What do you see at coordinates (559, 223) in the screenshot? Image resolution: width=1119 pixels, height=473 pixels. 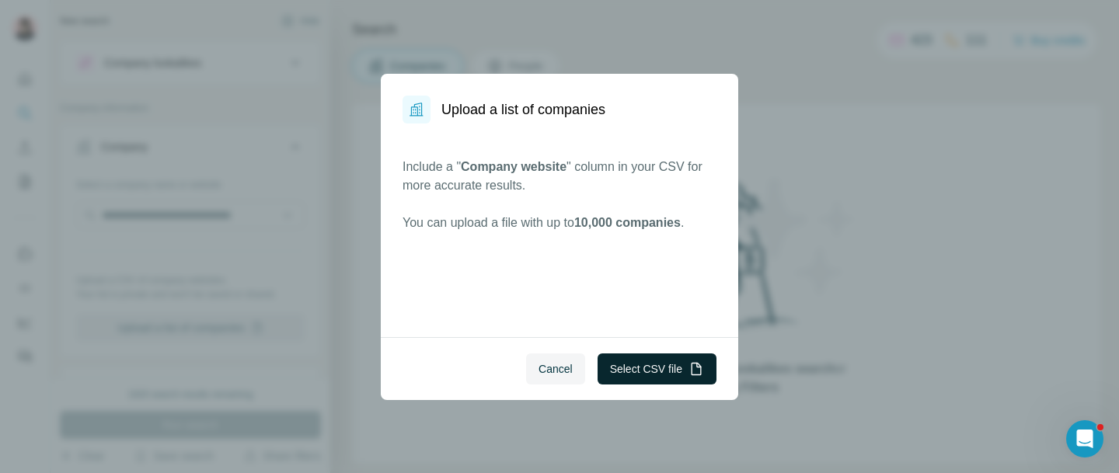 I see `p: You can upload a file with up to .` at bounding box center [559, 223].